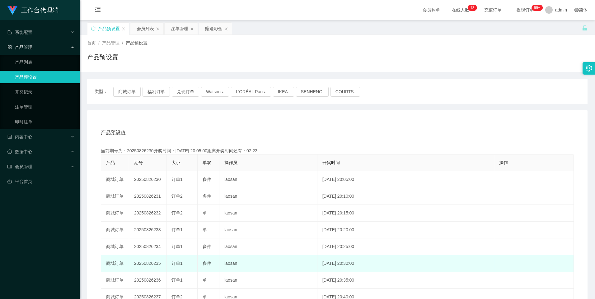  I want to click on span: 产品管理, so click(20, 47).